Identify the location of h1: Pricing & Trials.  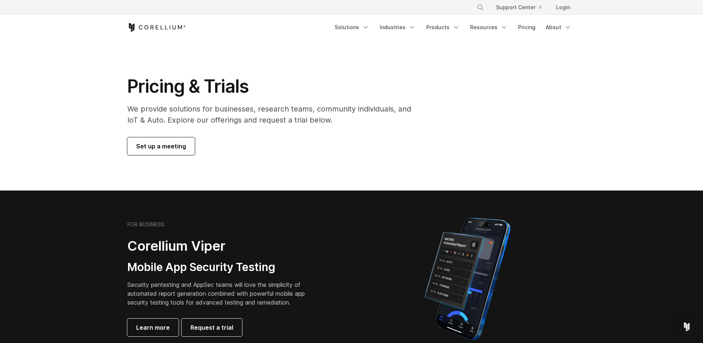
(274, 86).